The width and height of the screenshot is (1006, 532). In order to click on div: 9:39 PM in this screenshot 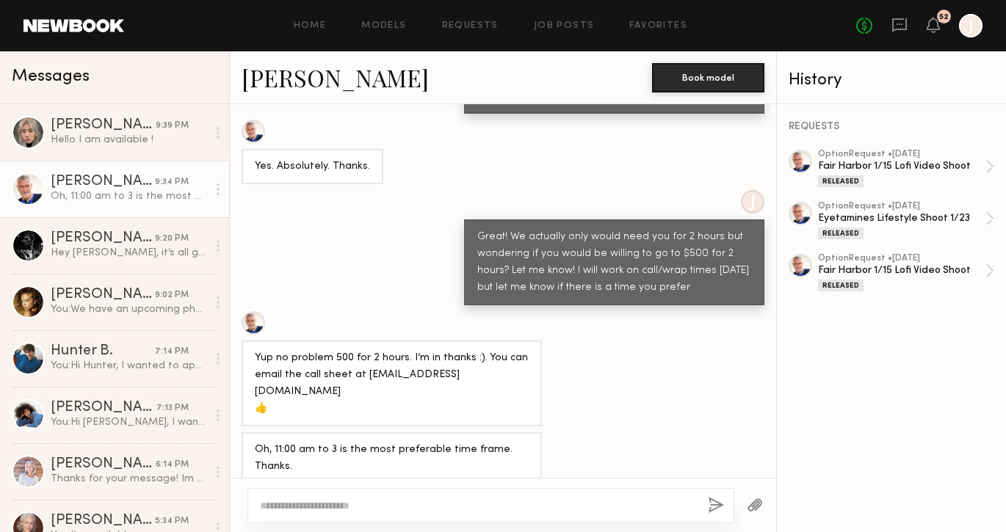, I will do `click(172, 126)`.